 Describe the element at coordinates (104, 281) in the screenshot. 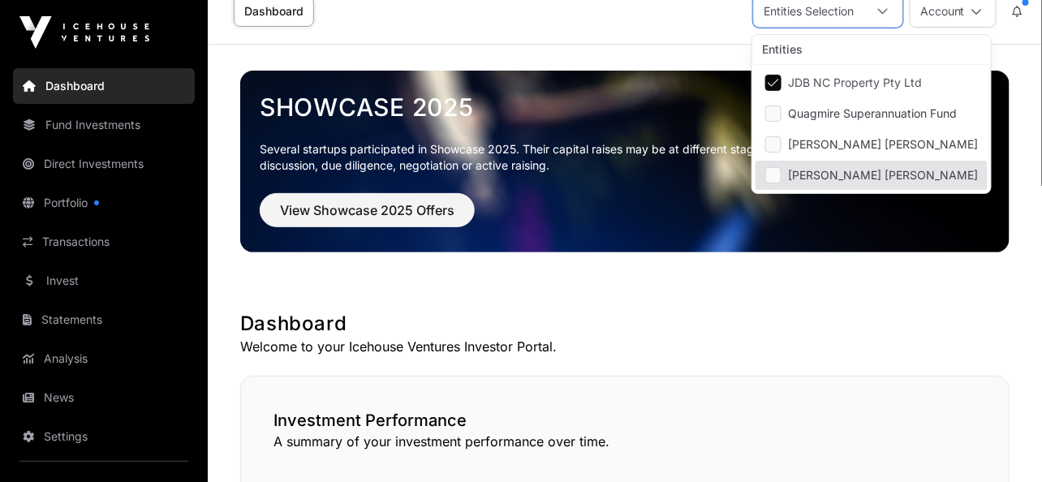

I see `a: Invest` at that location.